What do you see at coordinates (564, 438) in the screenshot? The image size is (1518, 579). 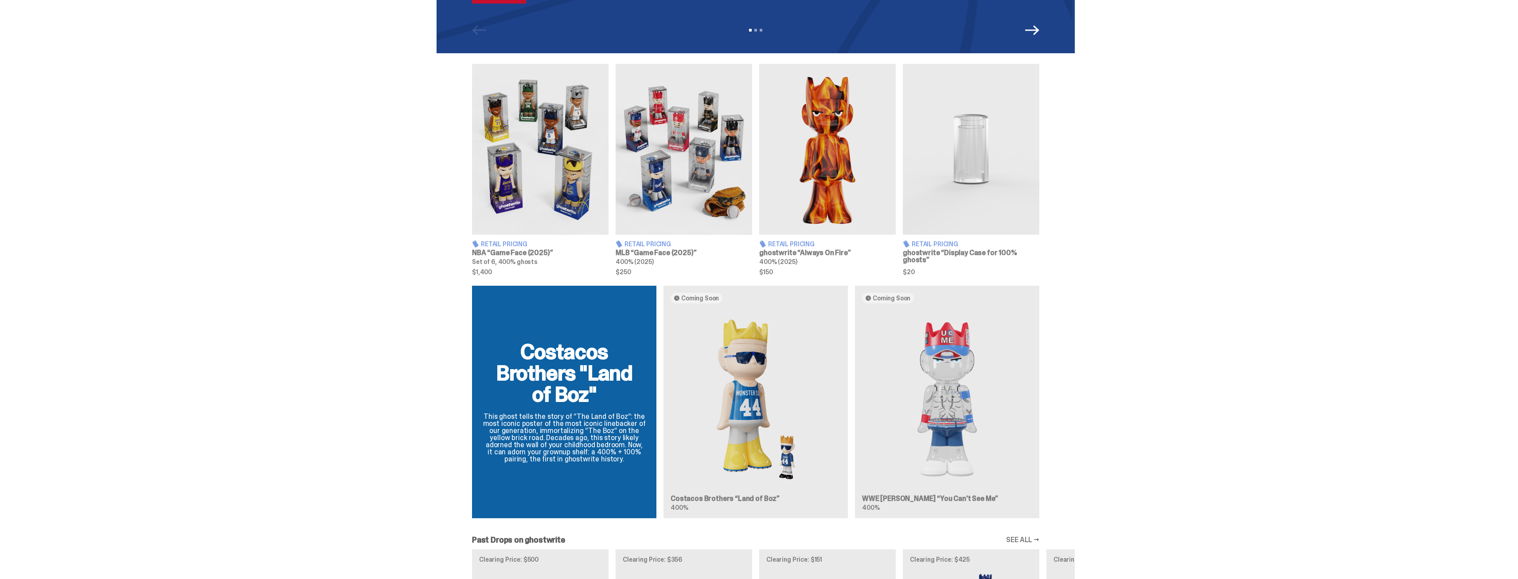 I see `p: This ghost tells the story of “The Land of Boz”: the most iconic poster of the most iconic lineba...` at bounding box center [564, 438].